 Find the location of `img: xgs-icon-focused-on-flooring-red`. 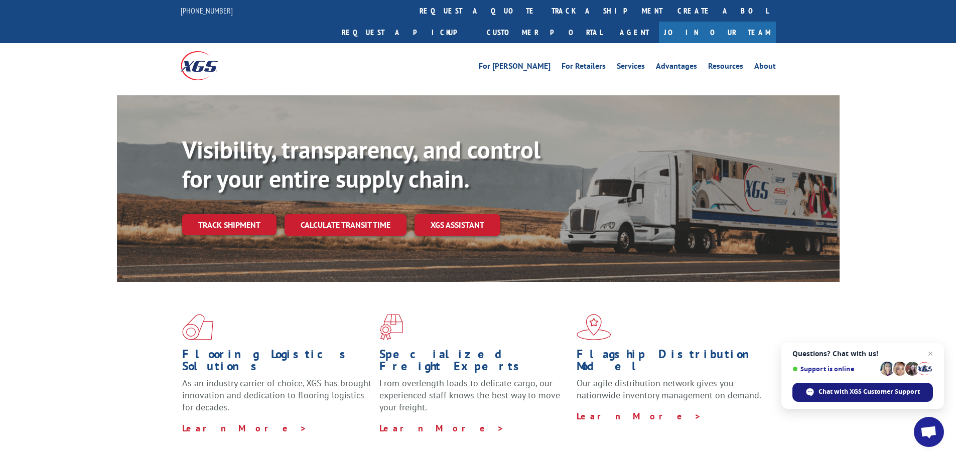

img: xgs-icon-focused-on-flooring-red is located at coordinates (391, 327).